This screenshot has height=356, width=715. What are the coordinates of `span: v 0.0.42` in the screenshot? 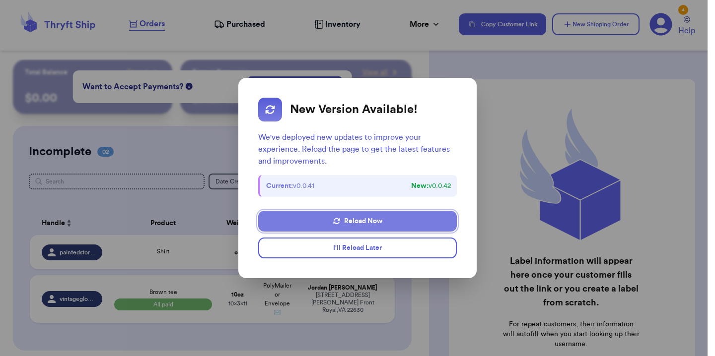 It's located at (431, 186).